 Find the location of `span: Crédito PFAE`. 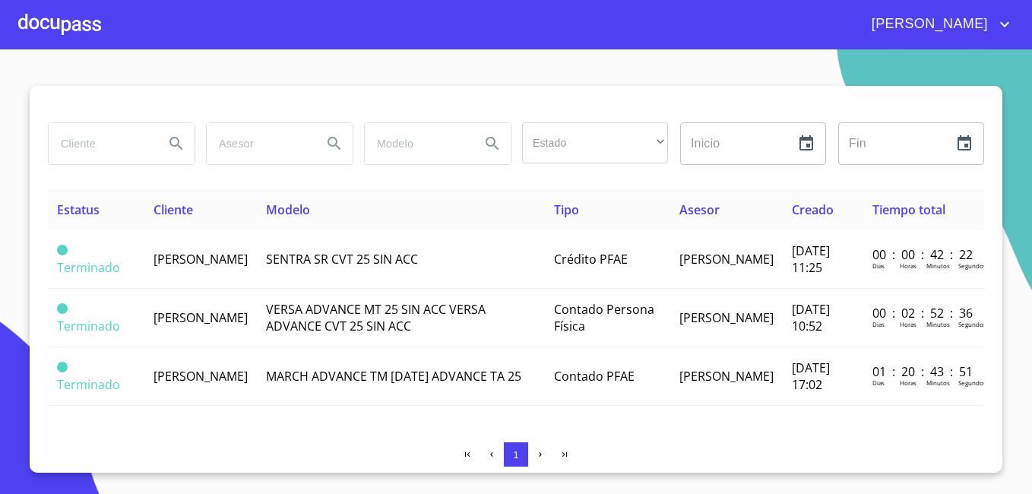

span: Crédito PFAE is located at coordinates (590, 259).